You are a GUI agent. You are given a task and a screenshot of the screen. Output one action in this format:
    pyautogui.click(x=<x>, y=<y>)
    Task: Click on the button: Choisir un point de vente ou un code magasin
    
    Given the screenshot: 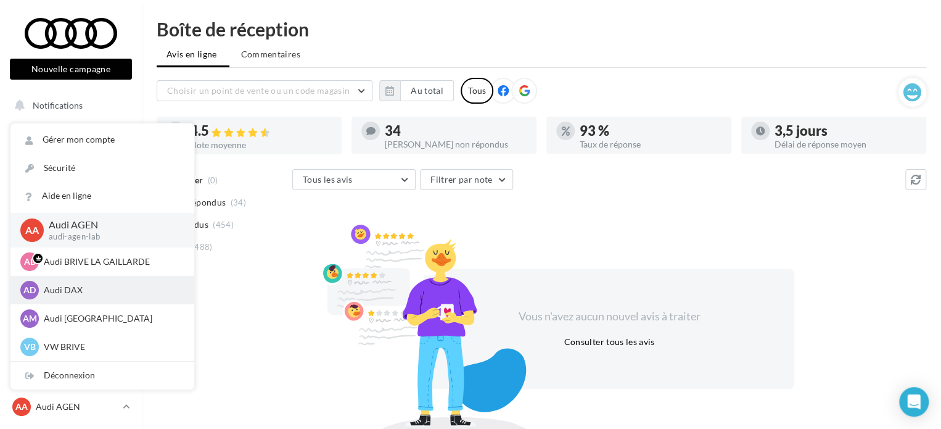 What is the action you would take?
    pyautogui.click(x=265, y=91)
    